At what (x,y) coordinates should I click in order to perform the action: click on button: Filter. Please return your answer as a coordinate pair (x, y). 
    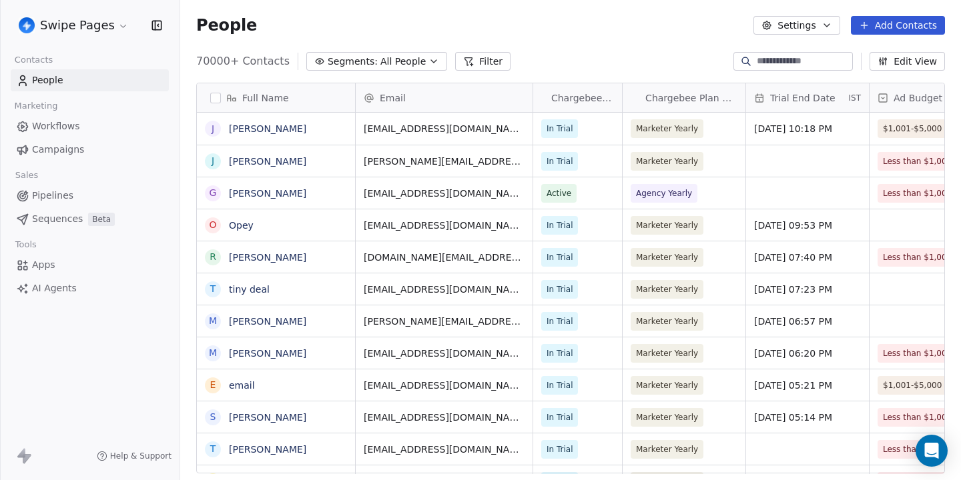
    Looking at the image, I should click on (482, 61).